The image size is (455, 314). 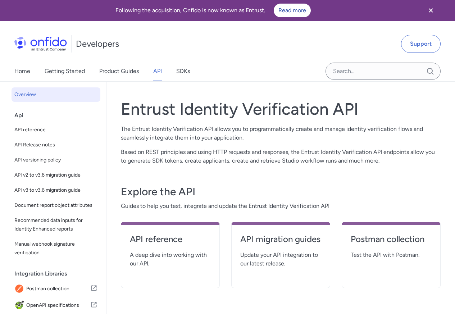 What do you see at coordinates (56, 95) in the screenshot?
I see `a: Overview` at bounding box center [56, 95].